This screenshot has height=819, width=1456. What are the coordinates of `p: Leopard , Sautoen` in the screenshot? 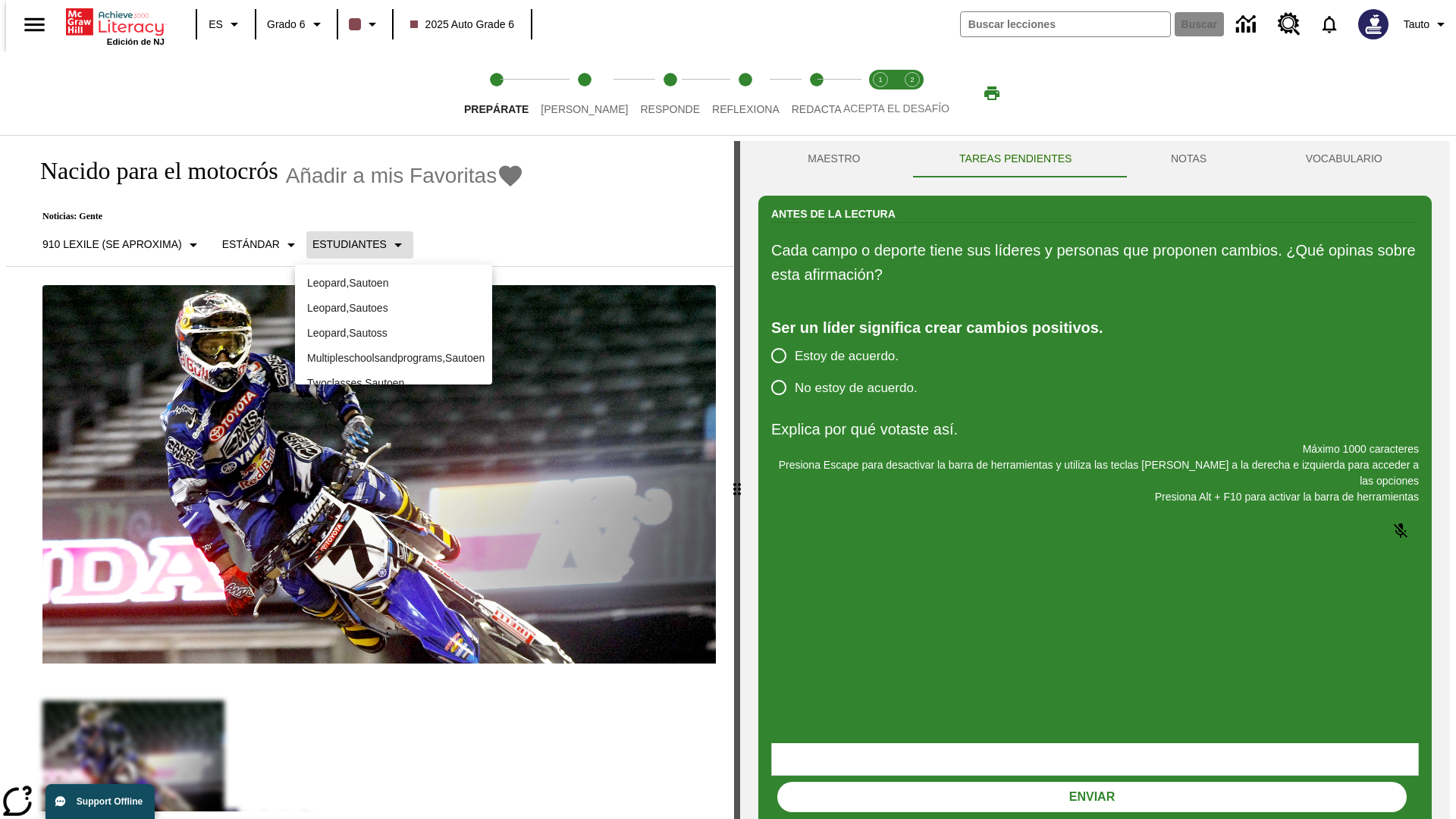 It's located at (394, 283).